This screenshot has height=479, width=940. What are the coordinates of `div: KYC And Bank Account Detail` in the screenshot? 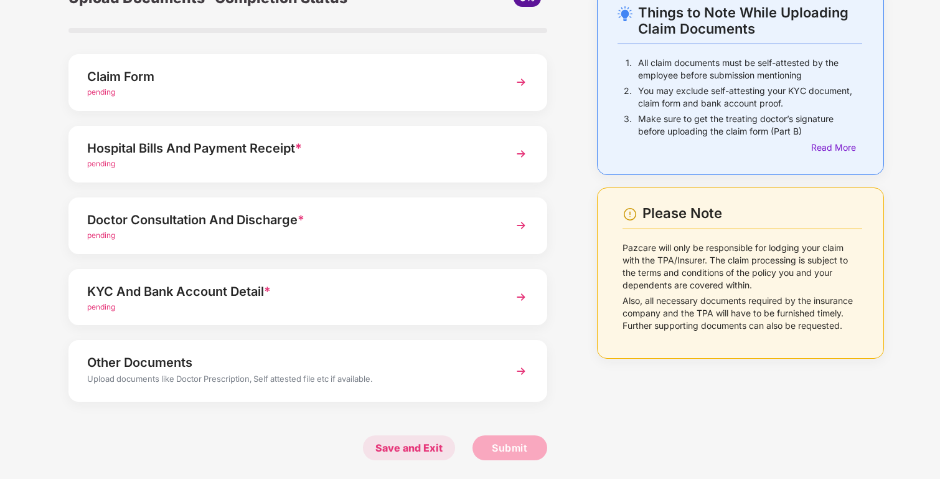 It's located at (290, 291).